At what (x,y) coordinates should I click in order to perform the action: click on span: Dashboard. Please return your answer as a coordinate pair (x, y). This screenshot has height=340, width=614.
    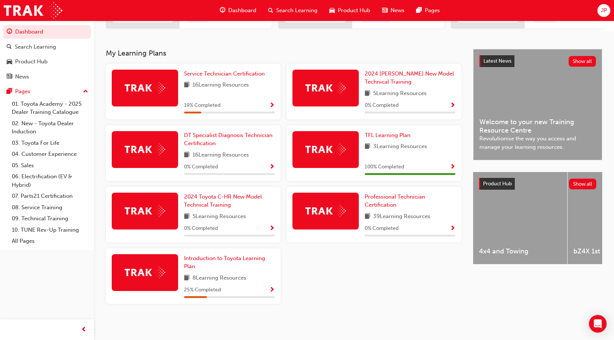
    Looking at the image, I should click on (242, 10).